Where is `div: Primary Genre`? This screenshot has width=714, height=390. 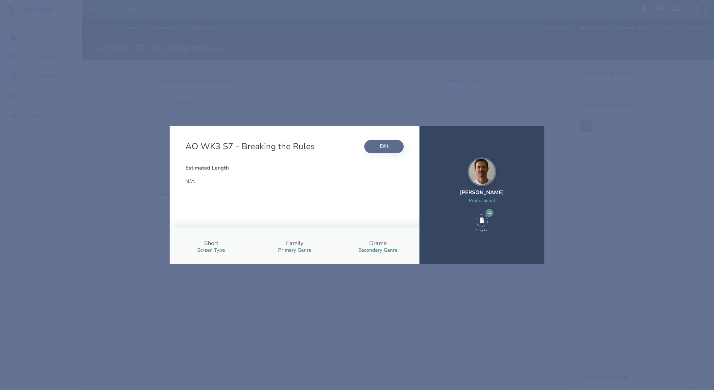
div: Primary Genre is located at coordinates (295, 250).